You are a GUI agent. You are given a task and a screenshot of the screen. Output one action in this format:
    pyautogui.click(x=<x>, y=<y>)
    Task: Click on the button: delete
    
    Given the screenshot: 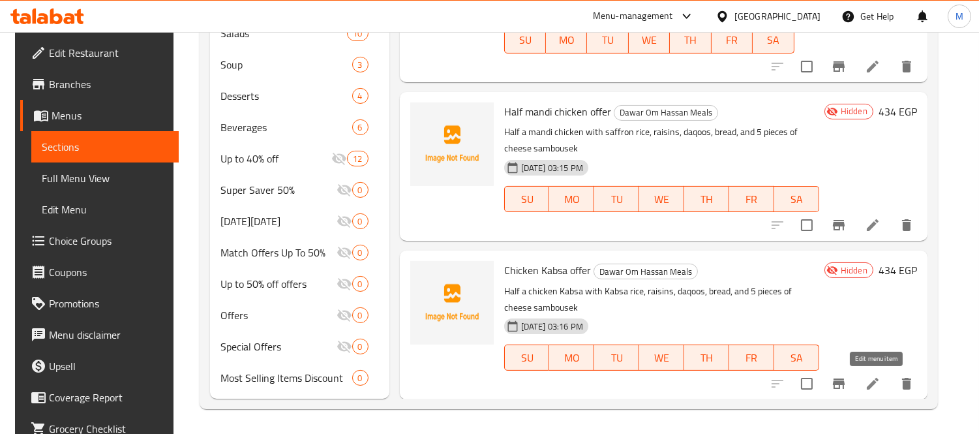 What is the action you would take?
    pyautogui.click(x=907, y=225)
    